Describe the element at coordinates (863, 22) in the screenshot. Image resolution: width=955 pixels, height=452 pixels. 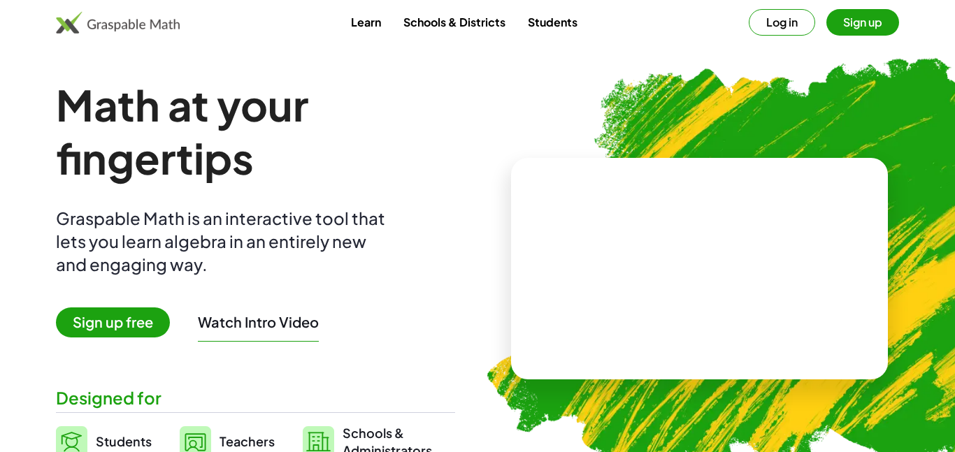
I see `button: Sign up` at that location.